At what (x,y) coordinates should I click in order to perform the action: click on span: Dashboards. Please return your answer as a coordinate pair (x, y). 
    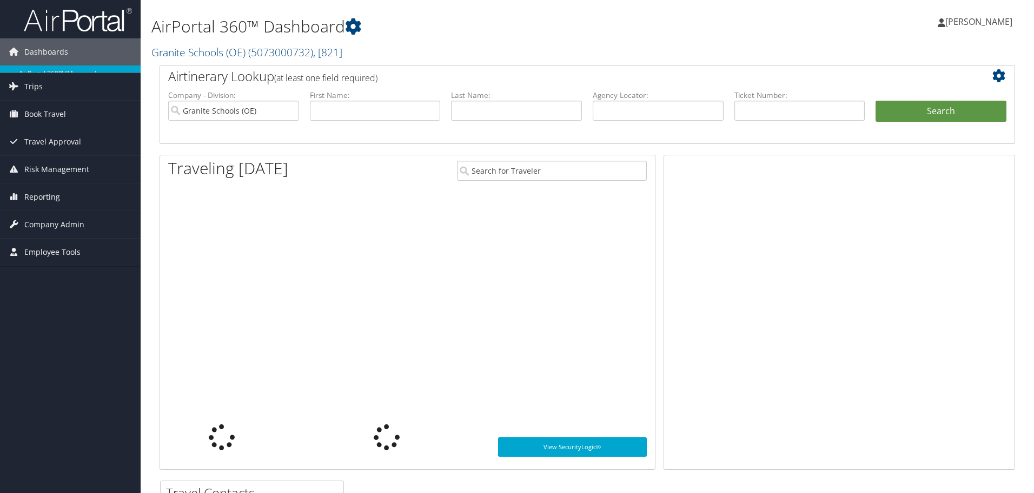
    Looking at the image, I should click on (46, 52).